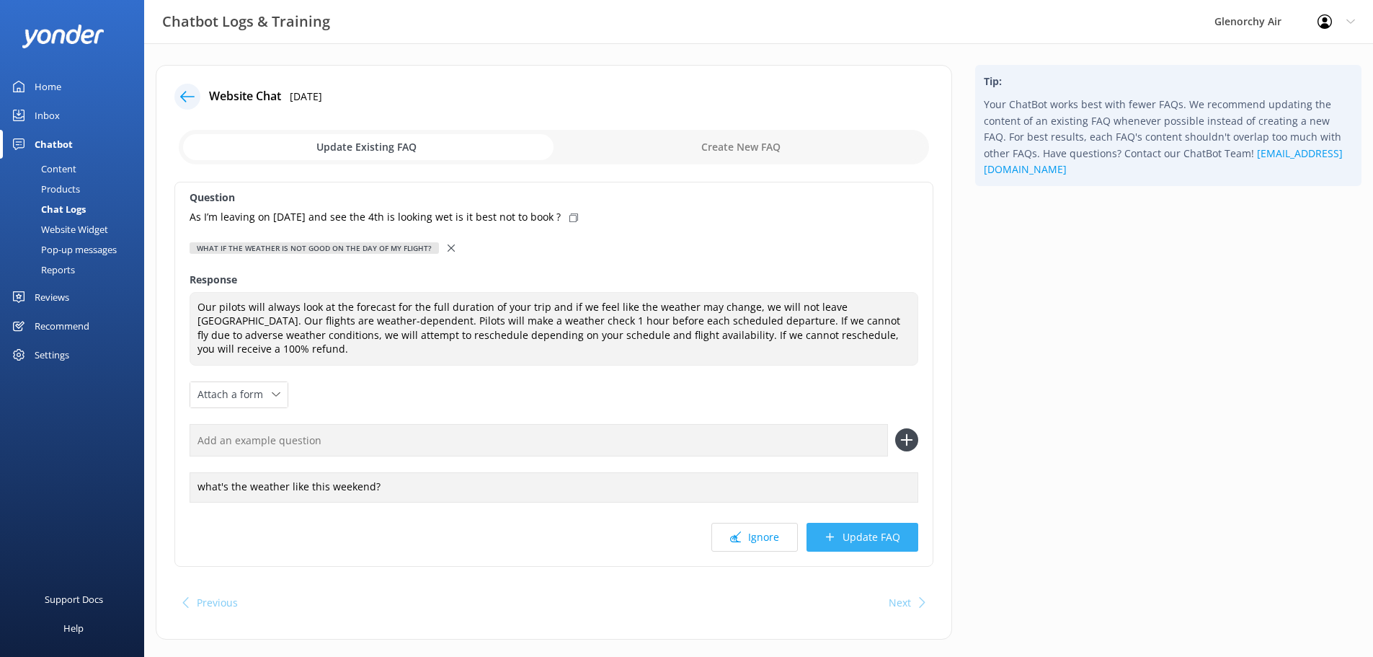 This screenshot has width=1373, height=657. What do you see at coordinates (1169, 137) in the screenshot?
I see `p: Your ChatBot works best with fewer FAQs. We recommend updating the content of an existing FAQ whe...` at bounding box center [1169, 137].